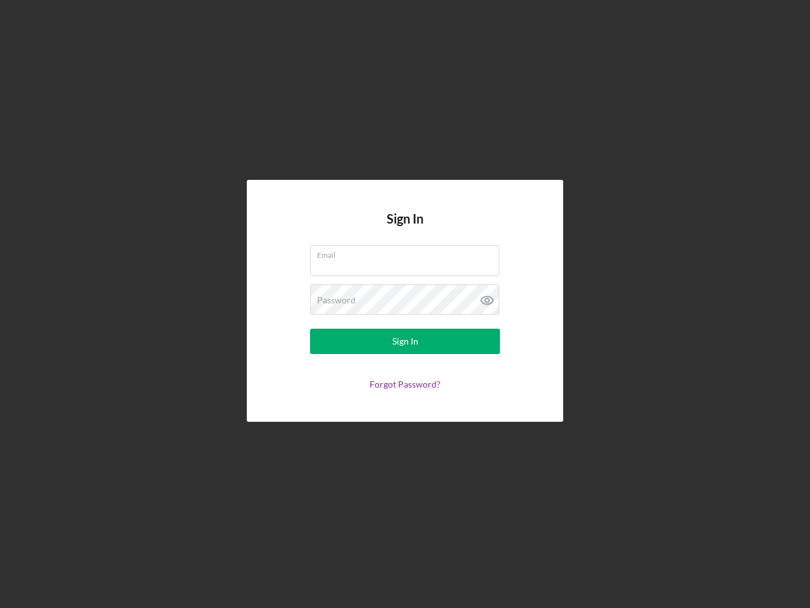  Describe the element at coordinates (405, 341) in the screenshot. I see `div: Sign In` at that location.